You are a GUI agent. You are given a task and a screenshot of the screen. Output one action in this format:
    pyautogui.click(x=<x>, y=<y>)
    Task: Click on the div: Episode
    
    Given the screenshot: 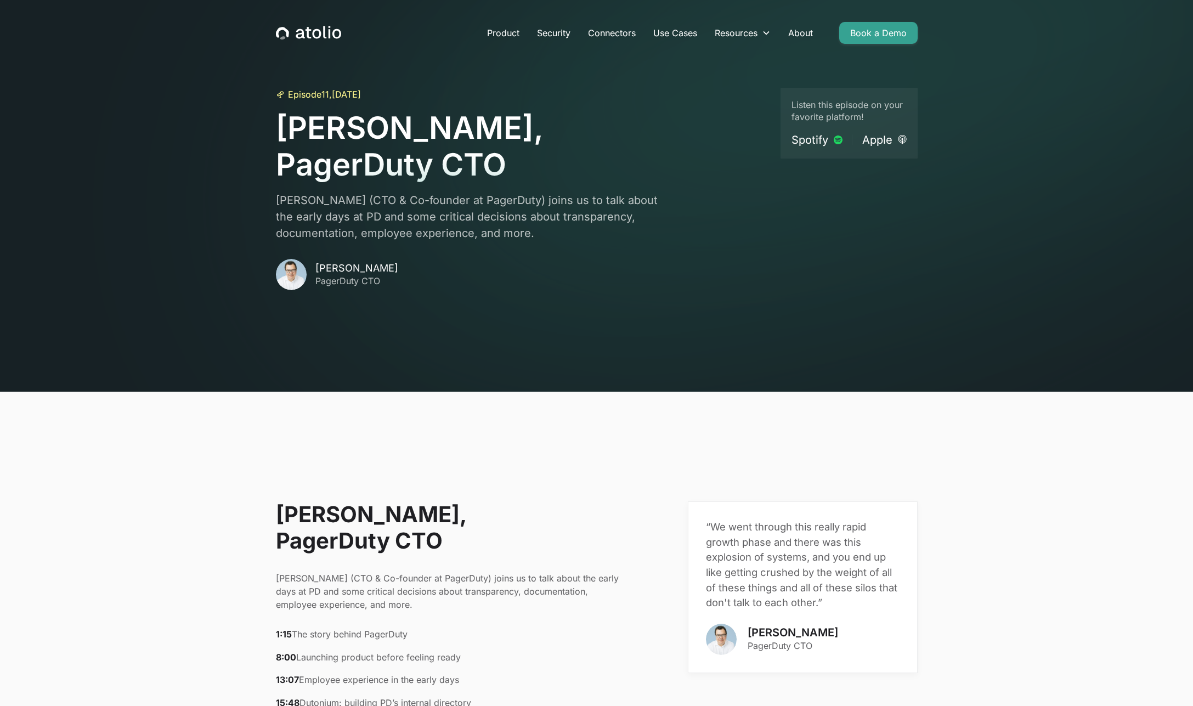 What is the action you would take?
    pyautogui.click(x=304, y=94)
    